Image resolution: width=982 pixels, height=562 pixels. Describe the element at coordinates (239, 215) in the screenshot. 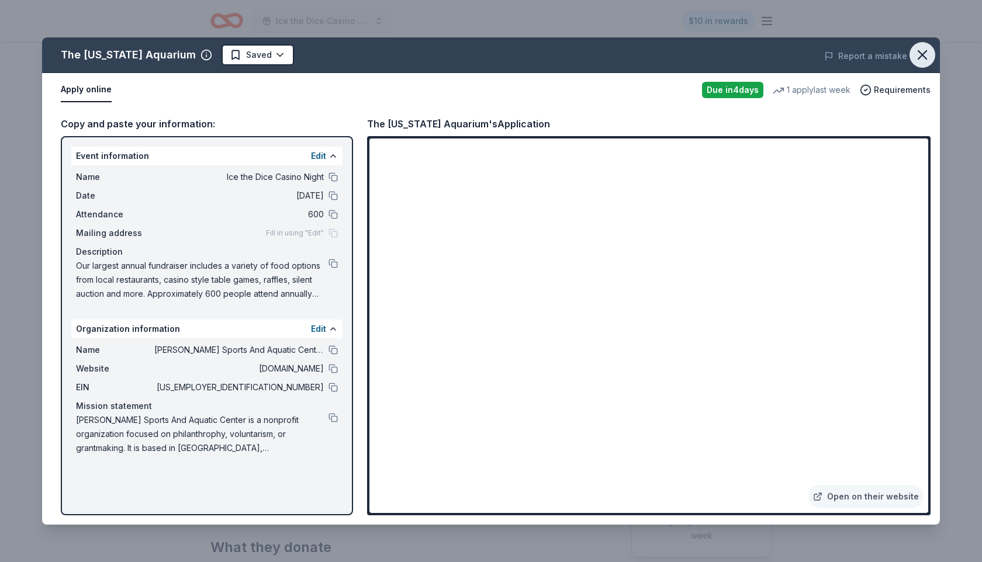

I see `span: 600` at that location.